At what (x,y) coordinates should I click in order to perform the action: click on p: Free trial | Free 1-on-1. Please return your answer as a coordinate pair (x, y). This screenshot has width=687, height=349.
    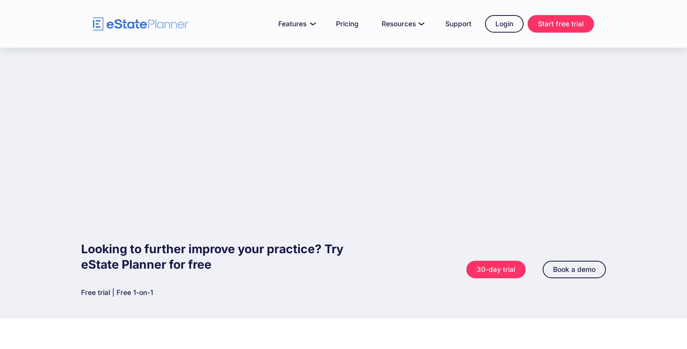
    Looking at the image, I should click on (212, 292).